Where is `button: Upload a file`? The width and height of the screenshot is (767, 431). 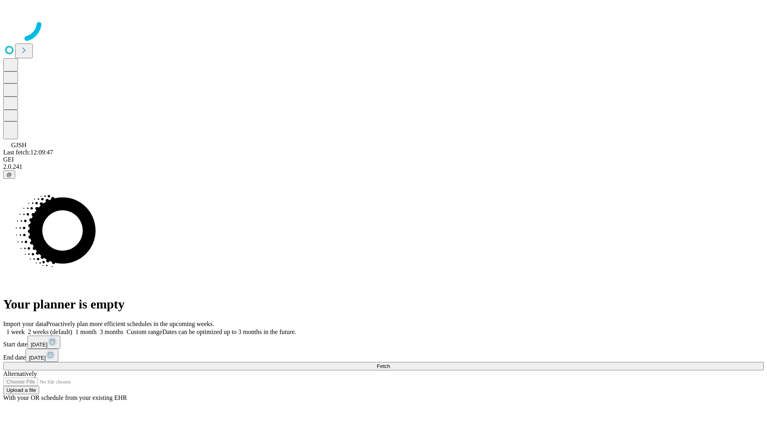
button: Upload a file is located at coordinates (21, 390).